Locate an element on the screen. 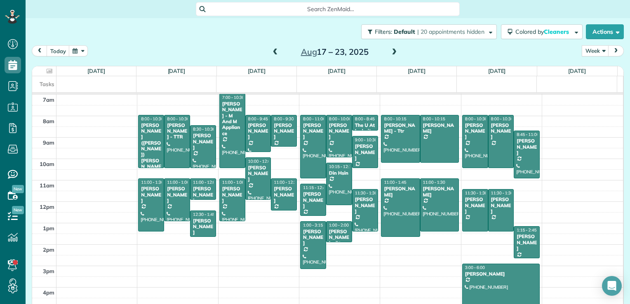  span: Default is located at coordinates (404, 32).